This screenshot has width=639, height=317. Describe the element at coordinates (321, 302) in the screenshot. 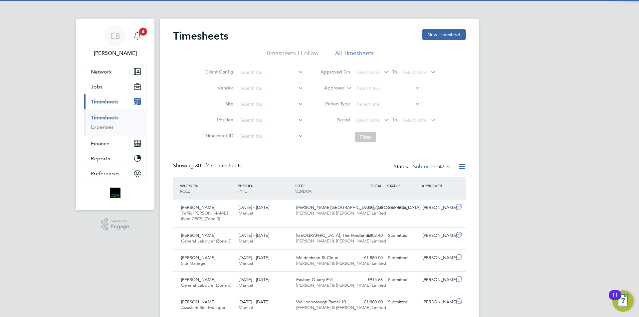

I see `span: Wellingborough Parcel 10` at that location.